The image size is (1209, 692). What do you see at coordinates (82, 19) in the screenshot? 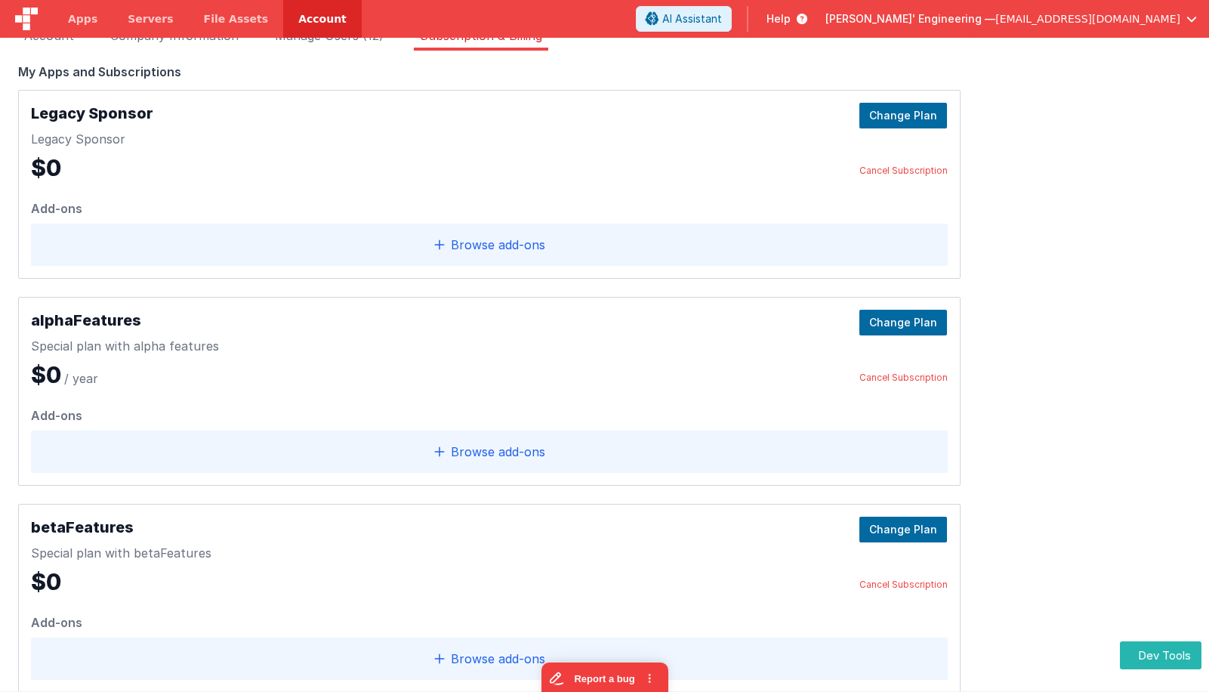
I see `span: Apps` at bounding box center [82, 19].